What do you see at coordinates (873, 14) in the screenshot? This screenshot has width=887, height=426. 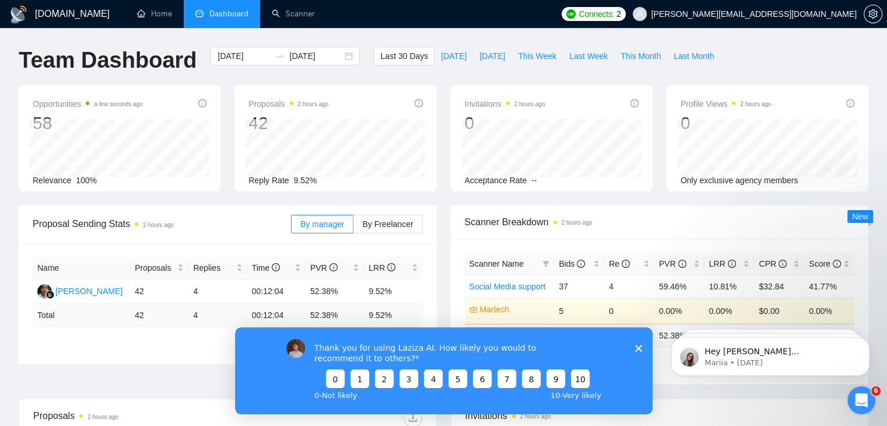 I see `span: setting` at bounding box center [873, 14].